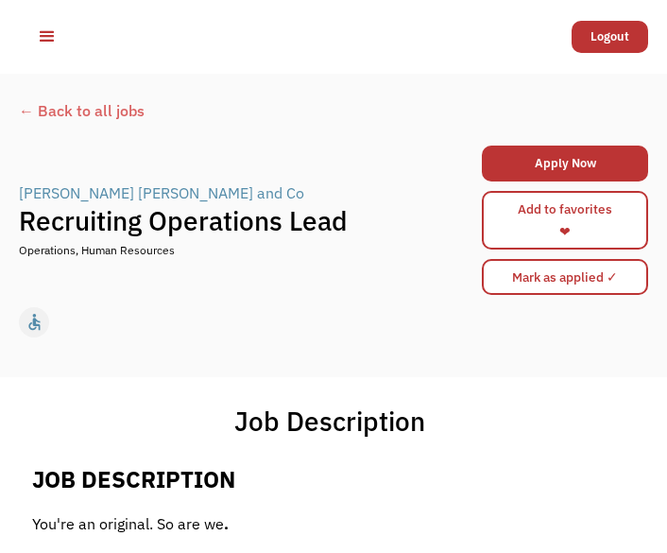 This screenshot has width=667, height=553. What do you see at coordinates (96, 251) in the screenshot?
I see `div: Operations, Human Resources` at bounding box center [96, 251].